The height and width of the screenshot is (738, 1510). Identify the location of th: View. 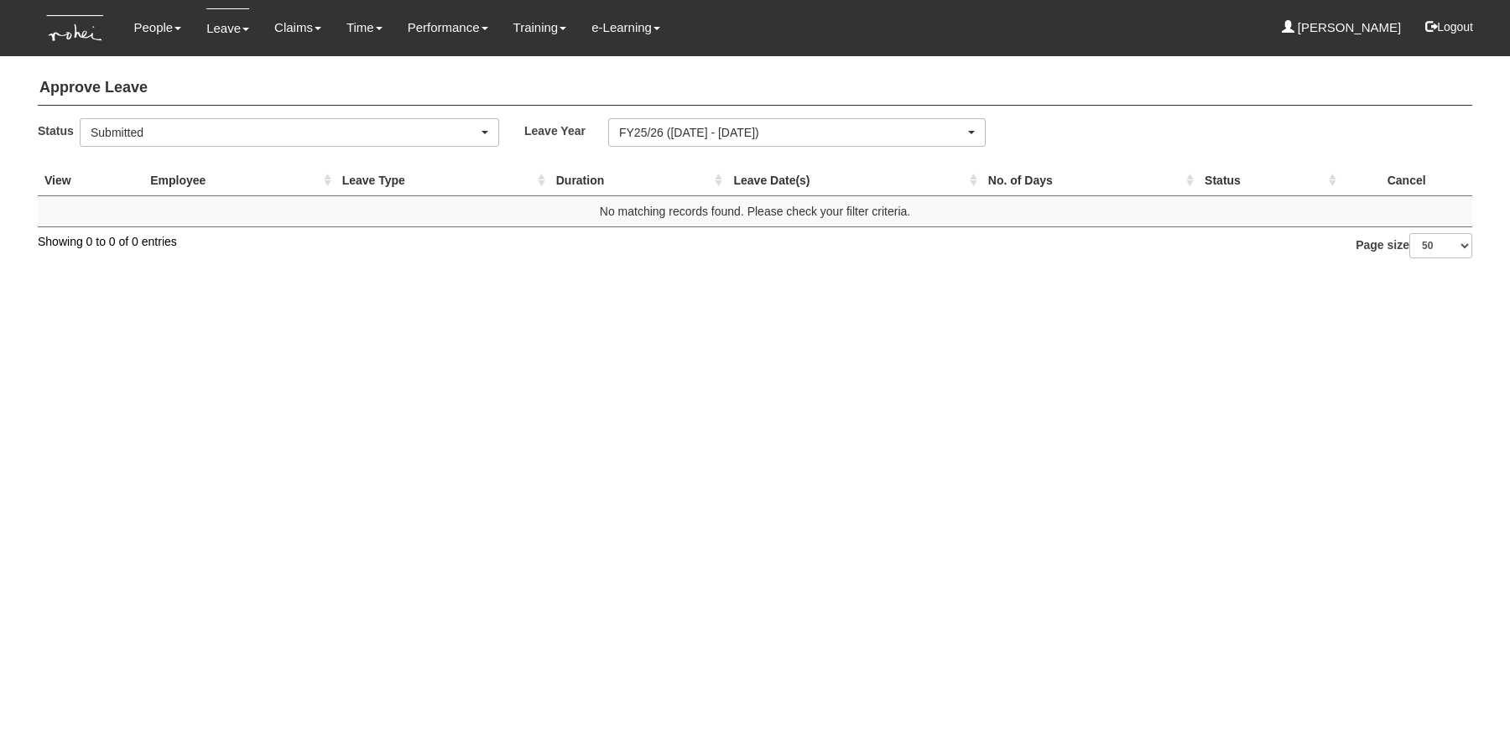
(91, 180).